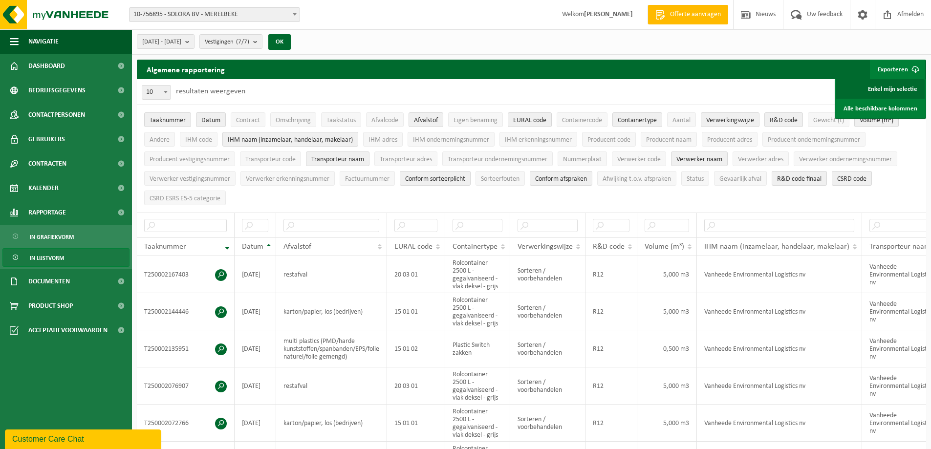  I want to click on button: IHM naam (inzamelaar, handelaar, makelaar)IHM naam (inzamelaar, handelaar, makelaar): Activate to..., so click(290, 139).